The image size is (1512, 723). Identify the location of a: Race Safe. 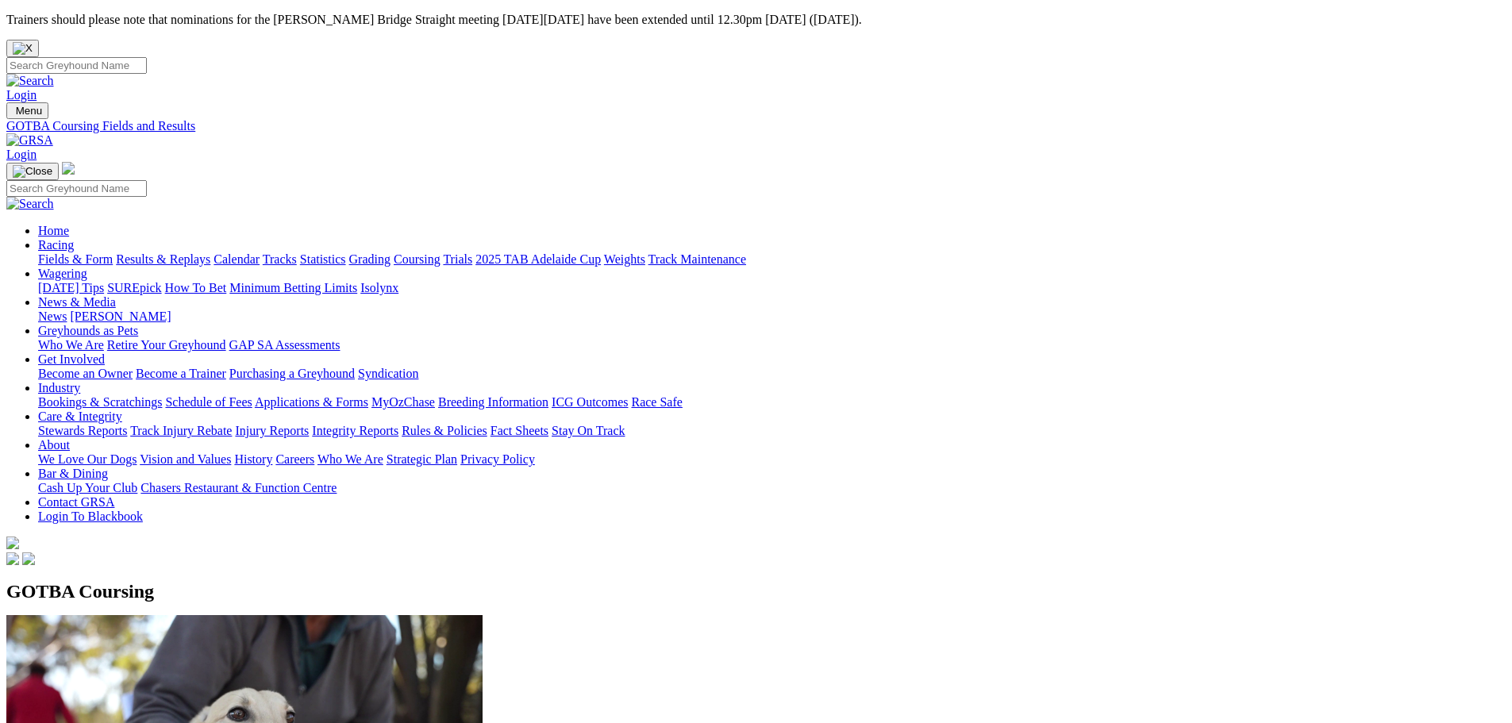
(656, 402).